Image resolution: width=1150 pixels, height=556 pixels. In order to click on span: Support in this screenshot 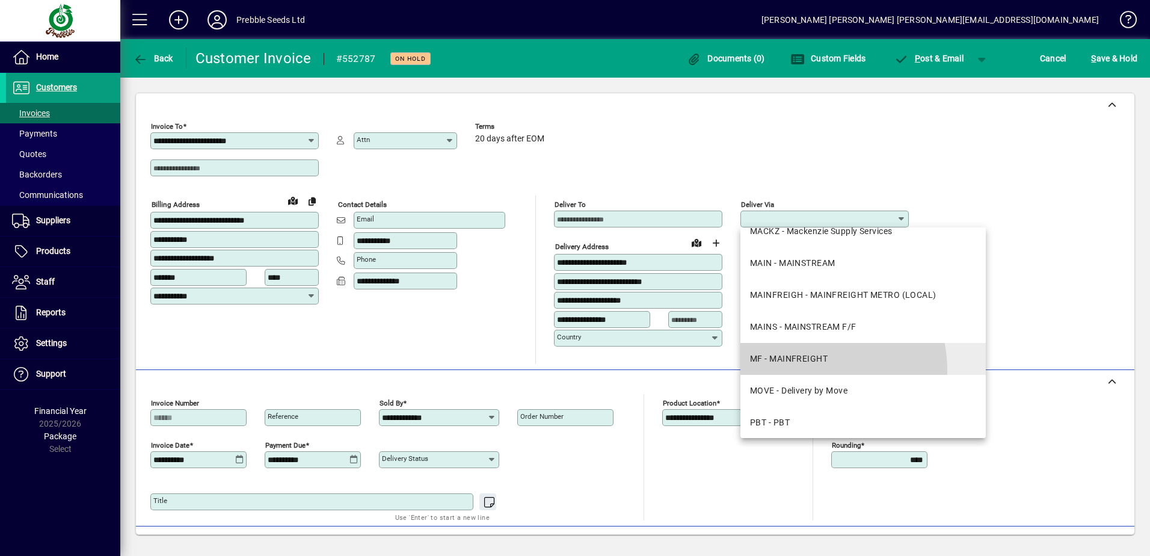, I will do `click(51, 374)`.